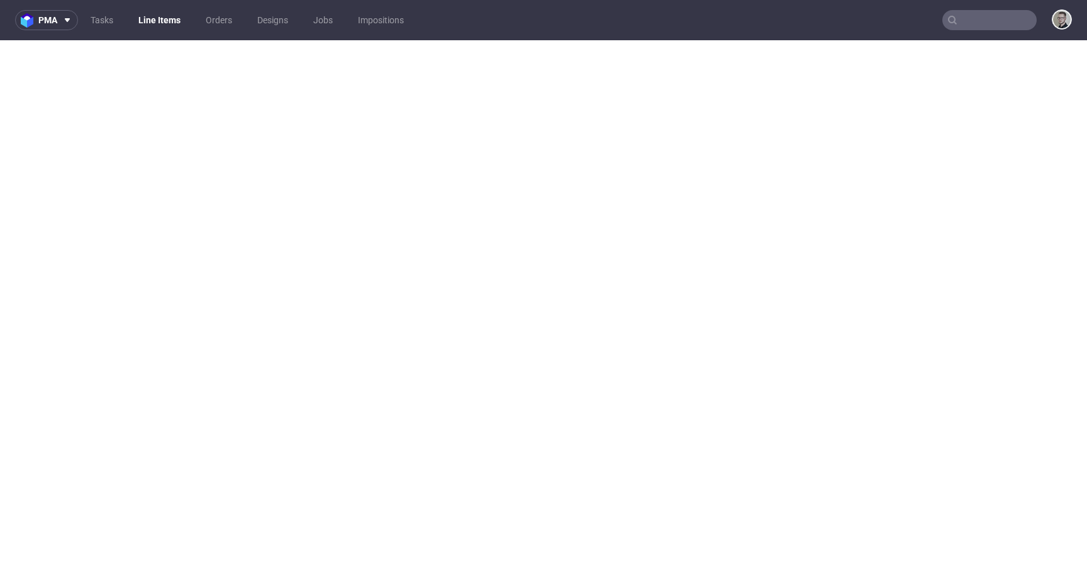 The width and height of the screenshot is (1087, 566). What do you see at coordinates (380, 20) in the screenshot?
I see `a: Impositions` at bounding box center [380, 20].